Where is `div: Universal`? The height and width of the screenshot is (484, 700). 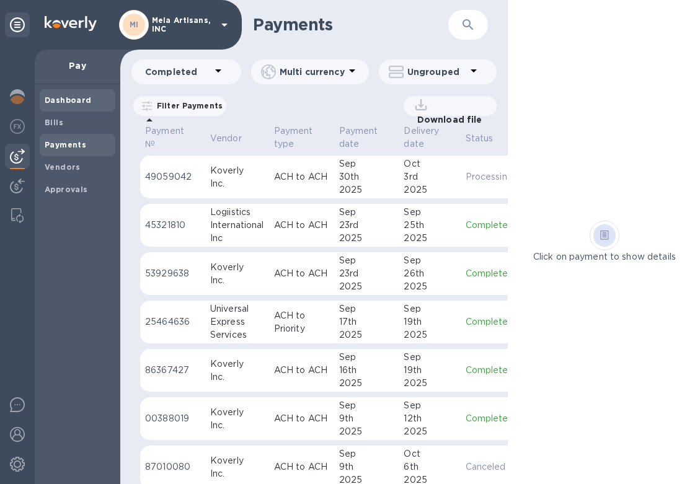
div: Universal is located at coordinates (237, 309).